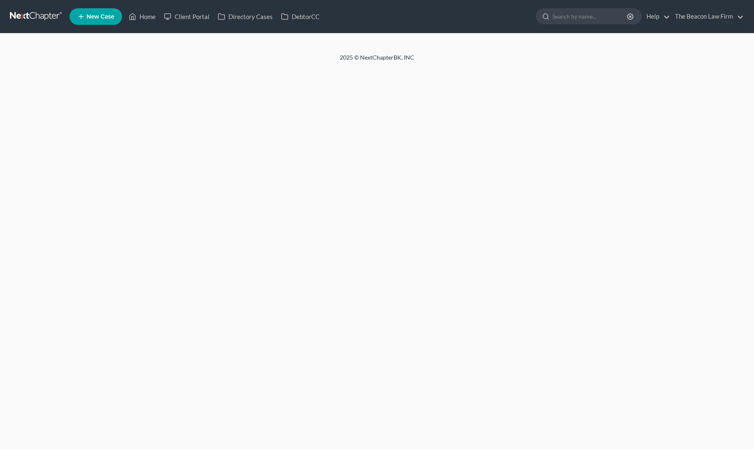 The height and width of the screenshot is (449, 754). Describe the element at coordinates (300, 17) in the screenshot. I see `a: DebtorCC` at that location.